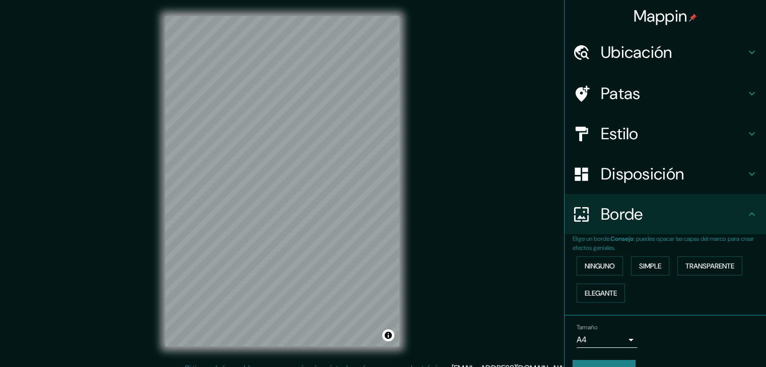 Image resolution: width=766 pixels, height=367 pixels. What do you see at coordinates (650, 266) in the screenshot?
I see `font: Simple` at bounding box center [650, 266].